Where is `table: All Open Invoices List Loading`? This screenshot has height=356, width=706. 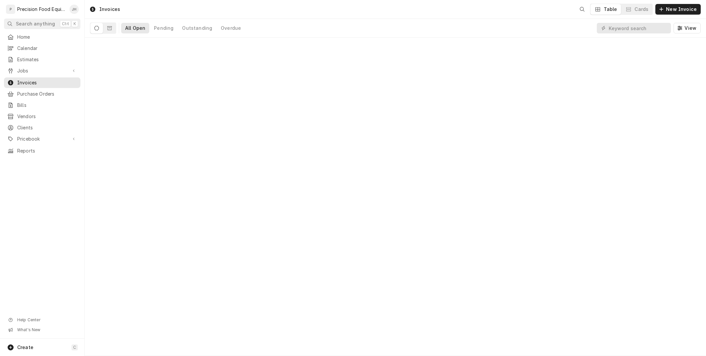
table: All Open Invoices List Loading is located at coordinates (395, 197).